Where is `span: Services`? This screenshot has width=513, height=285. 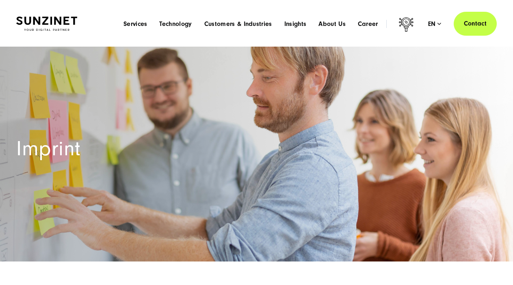
span: Services is located at coordinates (135, 24).